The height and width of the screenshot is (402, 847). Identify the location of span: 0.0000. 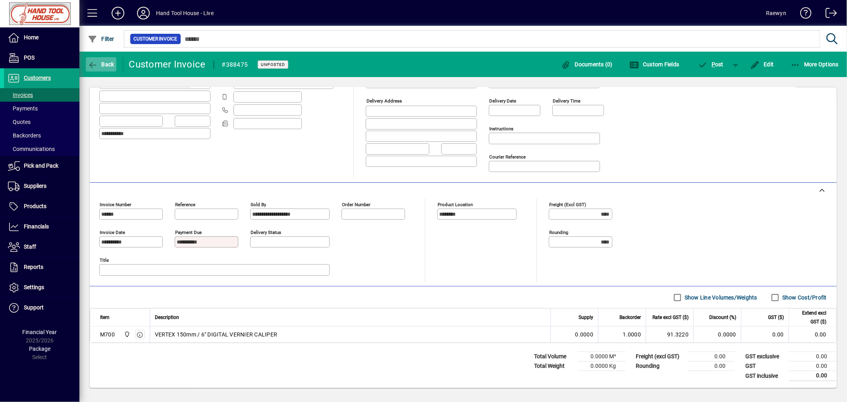
(584, 334).